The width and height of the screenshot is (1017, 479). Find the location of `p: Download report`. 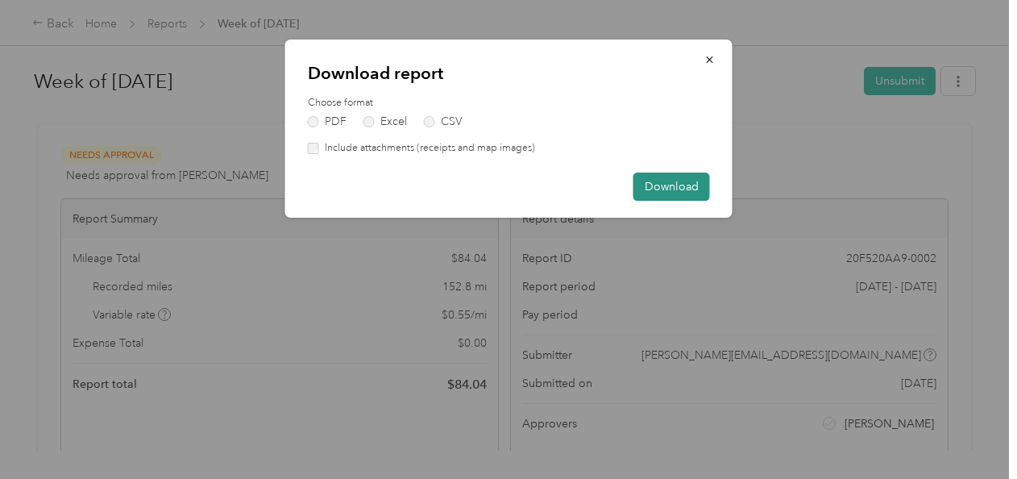

p: Download report is located at coordinates (508, 73).